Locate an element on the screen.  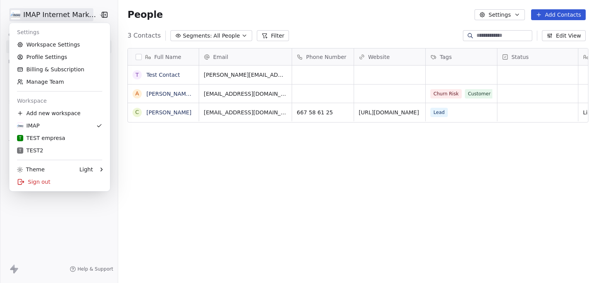
a: Manage Team is located at coordinates (60, 82).